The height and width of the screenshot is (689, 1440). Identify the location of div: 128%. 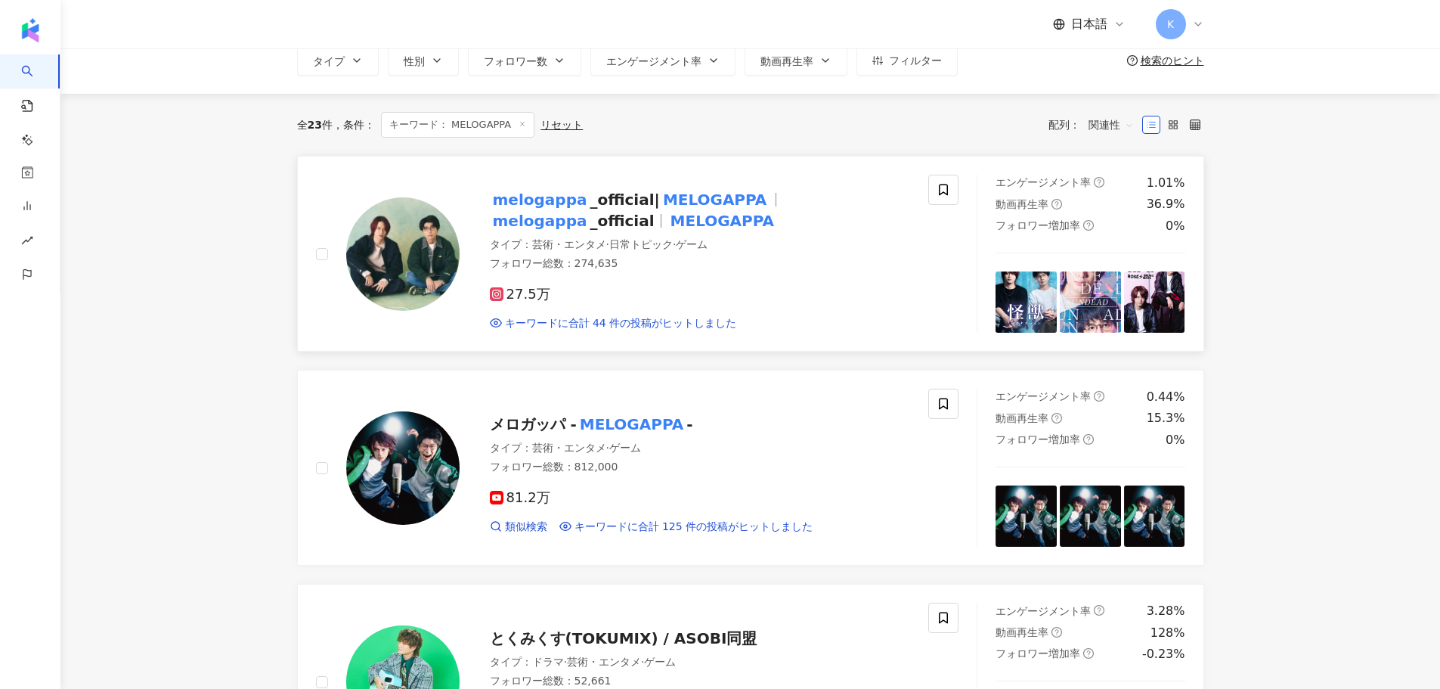
(1168, 633).